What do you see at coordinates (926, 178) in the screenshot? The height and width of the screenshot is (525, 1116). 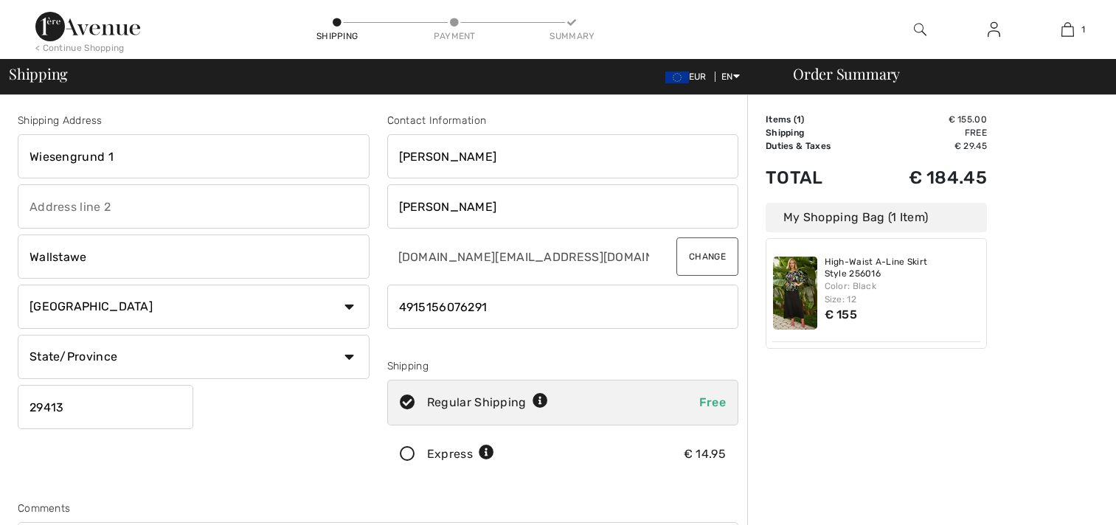 I see `td: € 184.45` at bounding box center [926, 178].